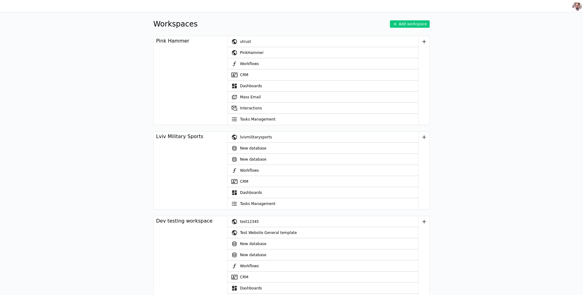 This screenshot has width=583, height=295. Describe the element at coordinates (323, 233) in the screenshot. I see `a: Test Website General template` at that location.